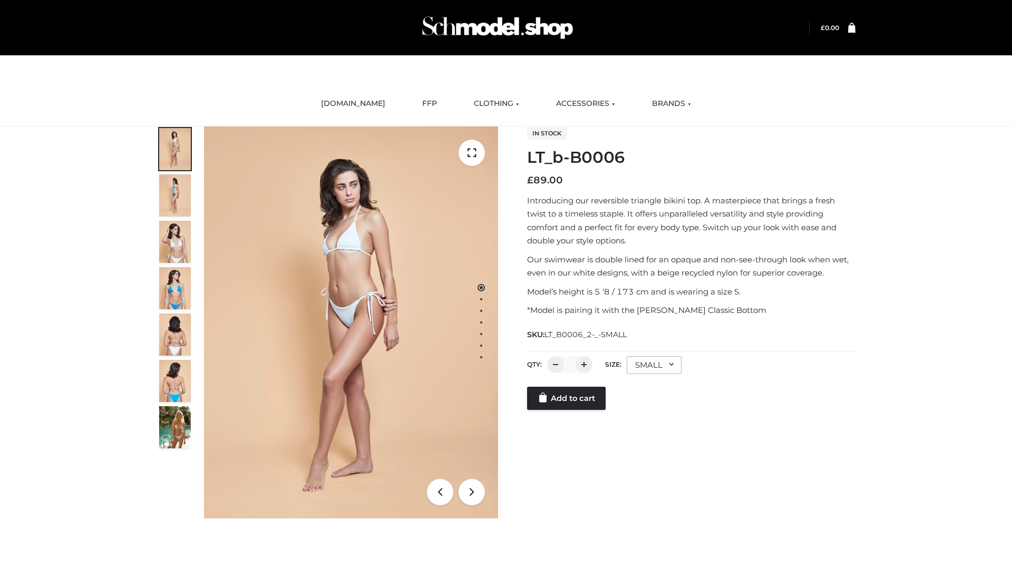 Image resolution: width=1012 pixels, height=569 pixels. What do you see at coordinates (497, 27) in the screenshot?
I see `a: Schmodel Admin 964` at bounding box center [497, 27].